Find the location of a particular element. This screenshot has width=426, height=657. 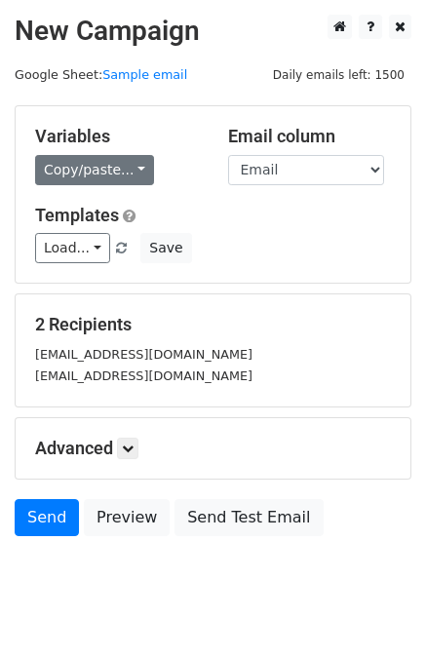

a: Templates is located at coordinates (77, 214).